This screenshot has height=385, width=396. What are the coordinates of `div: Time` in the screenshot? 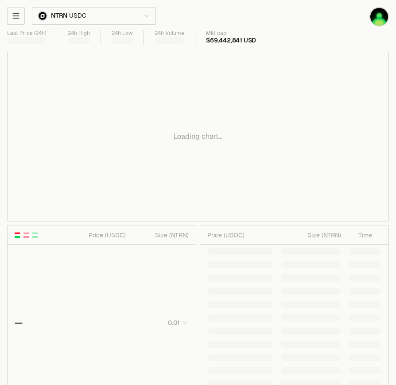 It's located at (360, 235).